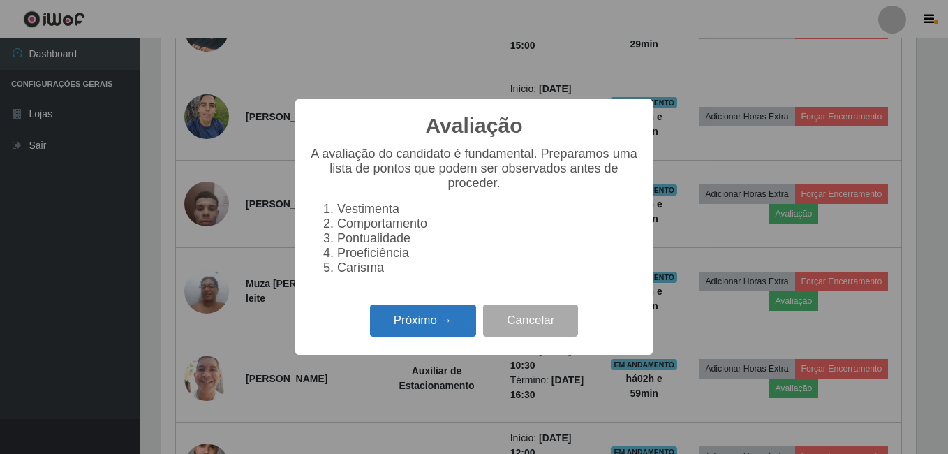 This screenshot has height=454, width=948. I want to click on li: Pontualidade, so click(488, 238).